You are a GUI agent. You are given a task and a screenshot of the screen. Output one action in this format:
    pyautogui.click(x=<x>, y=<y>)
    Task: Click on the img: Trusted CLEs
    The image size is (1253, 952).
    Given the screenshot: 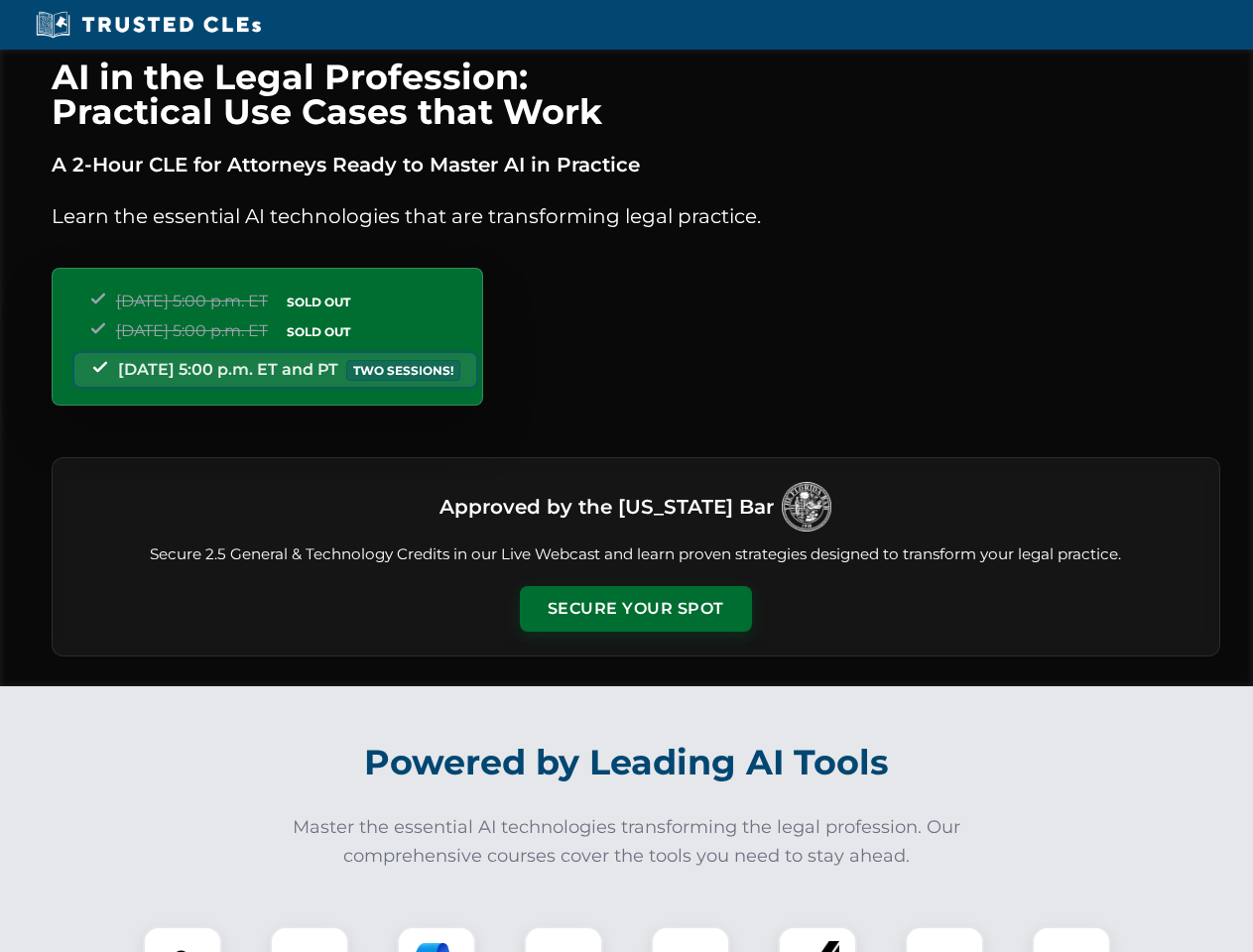 What is the action you would take?
    pyautogui.click(x=147, y=25)
    